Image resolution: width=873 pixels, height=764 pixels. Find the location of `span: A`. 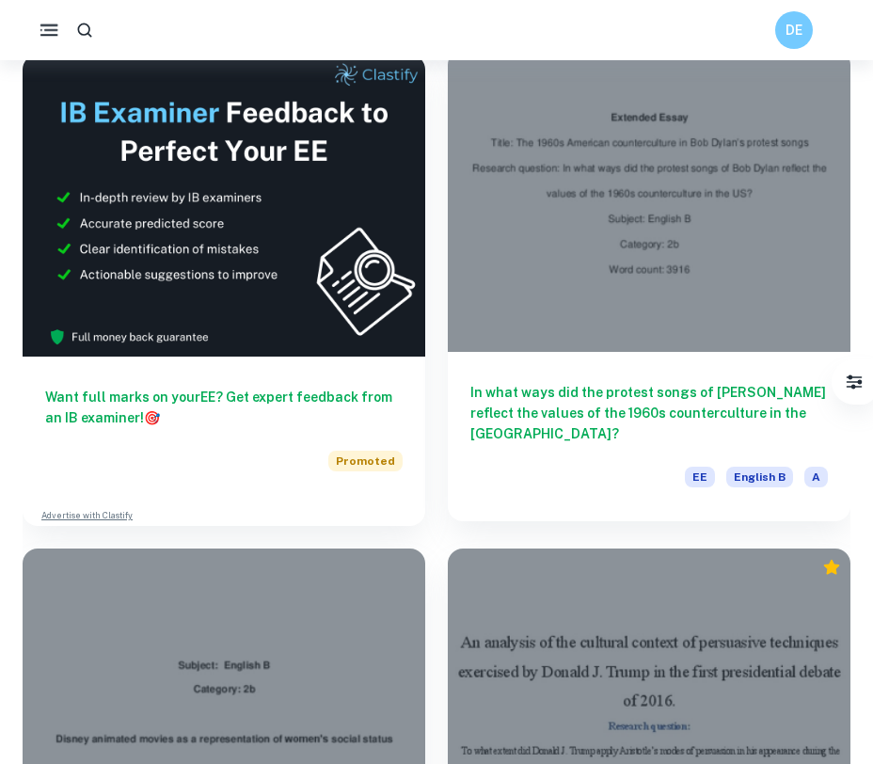

span: A is located at coordinates (816, 477).